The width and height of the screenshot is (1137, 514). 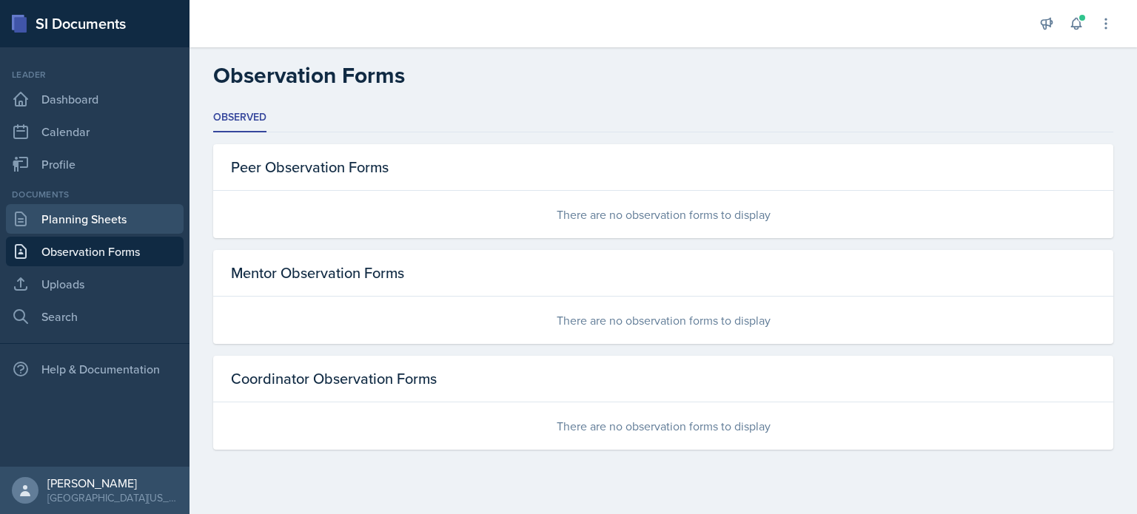 What do you see at coordinates (95, 317) in the screenshot?
I see `a: Search` at bounding box center [95, 317].